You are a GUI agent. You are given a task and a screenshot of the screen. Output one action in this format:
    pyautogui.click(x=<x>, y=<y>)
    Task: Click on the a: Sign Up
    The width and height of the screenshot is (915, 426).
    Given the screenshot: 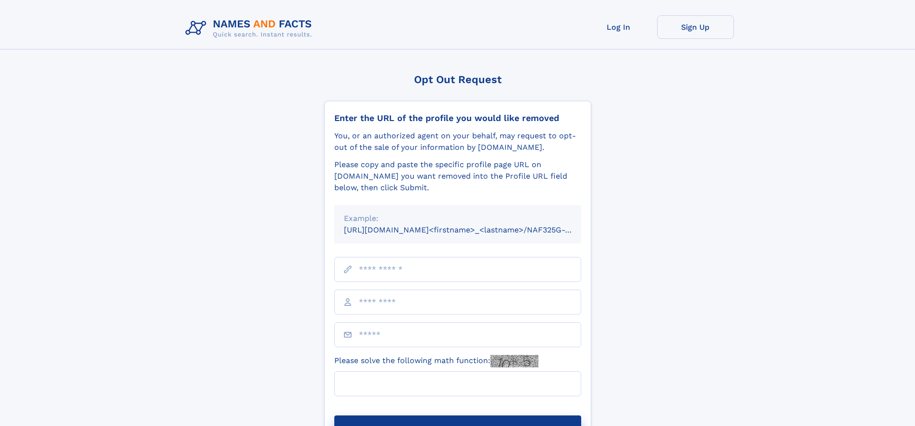 What is the action you would take?
    pyautogui.click(x=696, y=27)
    